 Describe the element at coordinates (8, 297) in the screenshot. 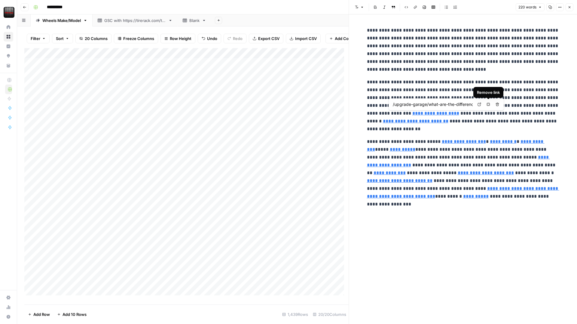

I see `a: Settings` at that location.